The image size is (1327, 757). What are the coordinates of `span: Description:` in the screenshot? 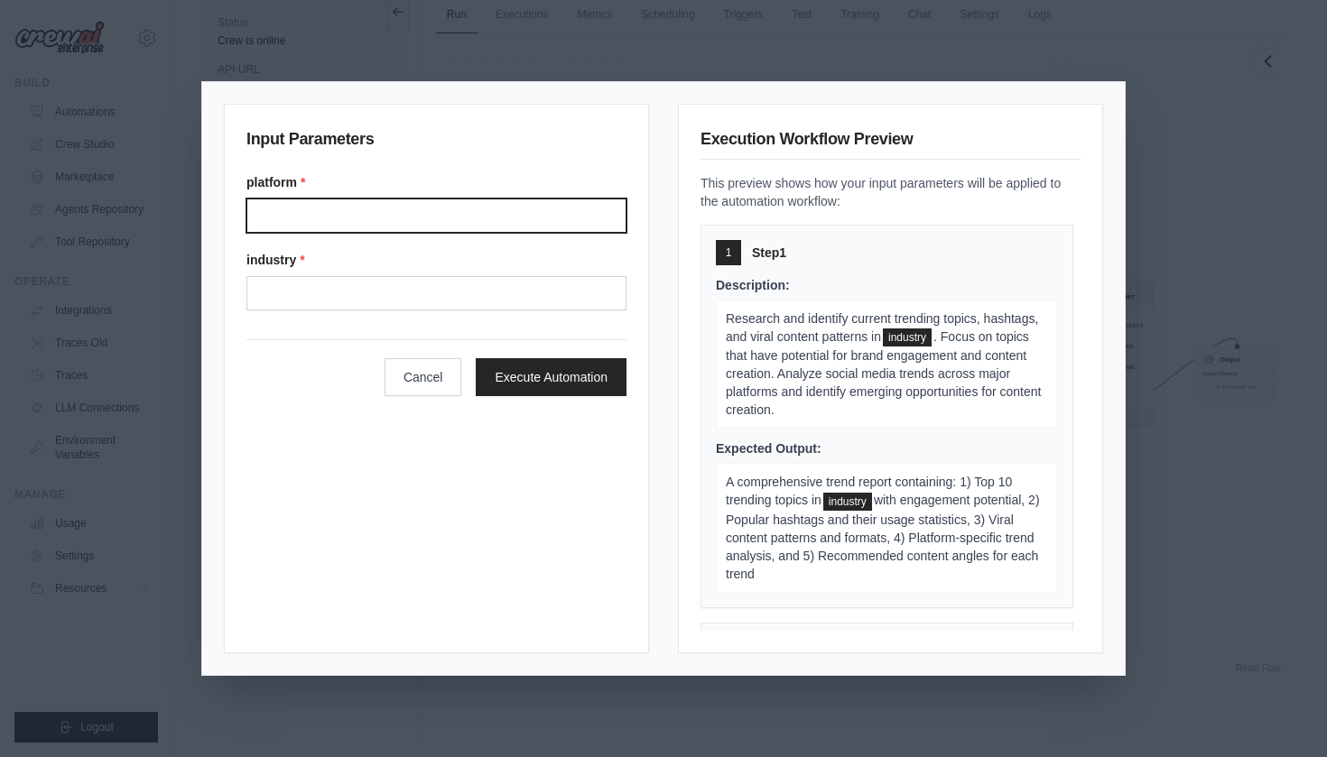 It's located at (753, 285).